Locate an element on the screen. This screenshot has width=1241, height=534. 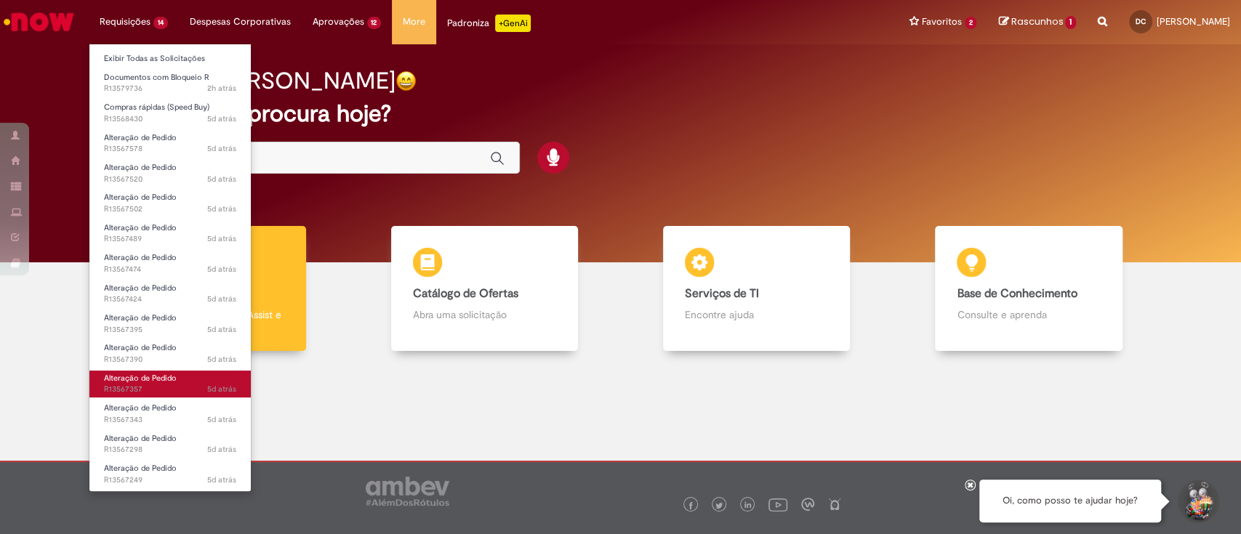
a: Catálogo de Ofertas Abra uma solicitação is located at coordinates (484, 289).